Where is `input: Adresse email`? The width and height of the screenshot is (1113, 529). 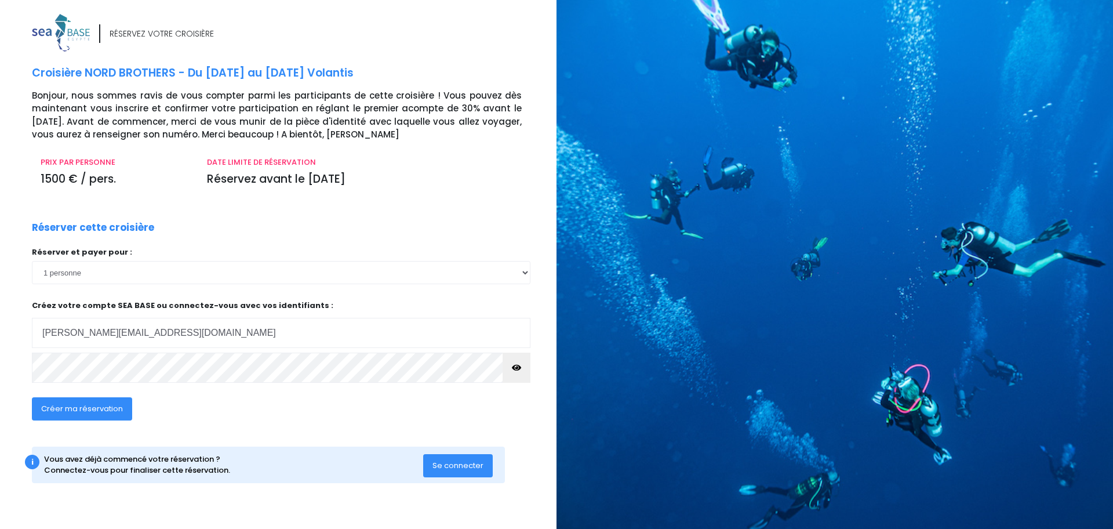
input: Adresse email is located at coordinates (281, 333).